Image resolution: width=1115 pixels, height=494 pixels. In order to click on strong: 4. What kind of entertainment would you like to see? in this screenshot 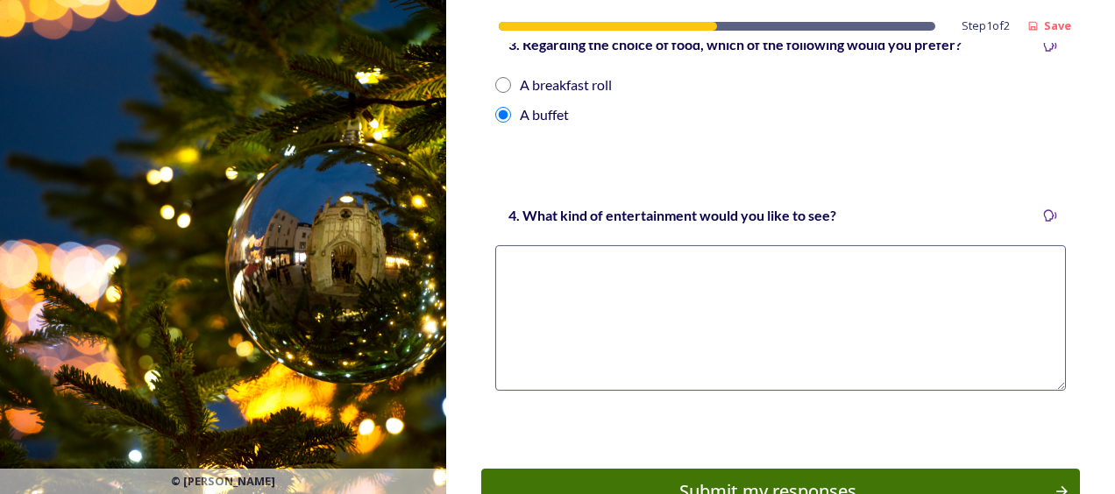, I will do `click(672, 215)`.